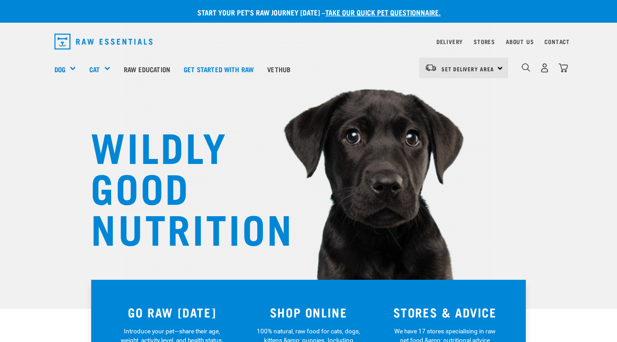 The height and width of the screenshot is (342, 617). What do you see at coordinates (308, 41) in the screenshot?
I see `nav: dropdown navigation` at bounding box center [308, 41].